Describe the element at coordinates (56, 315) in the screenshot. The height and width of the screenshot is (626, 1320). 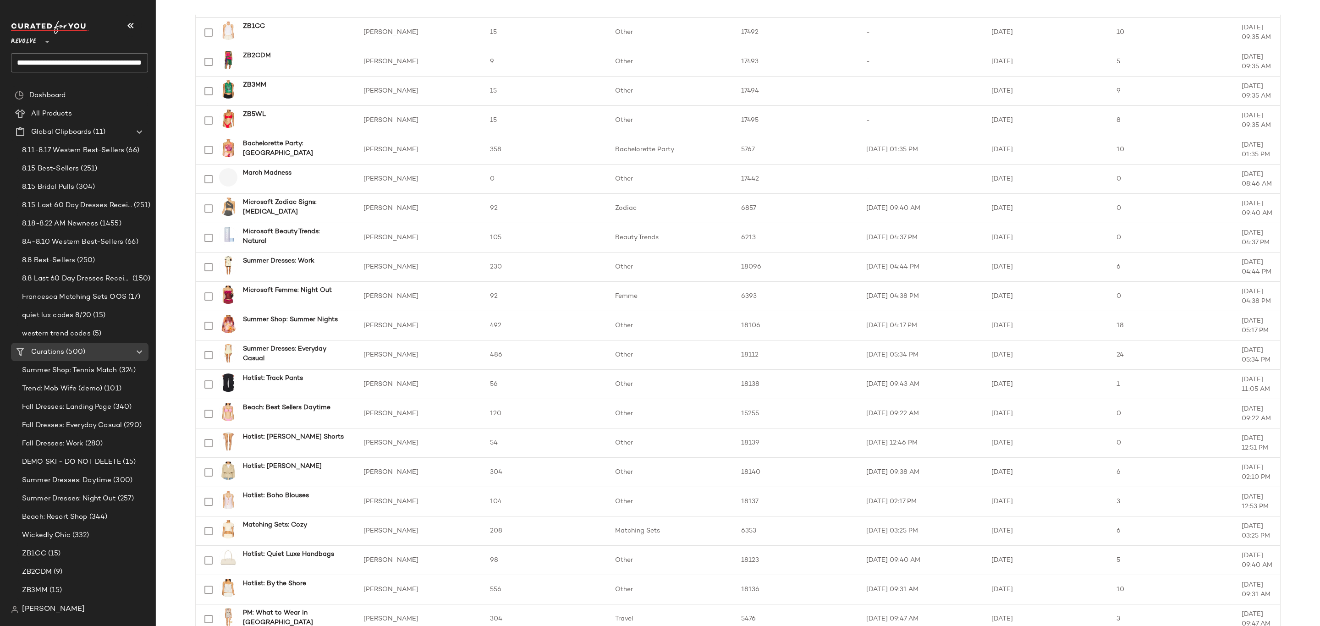
I see `span: quiet lux codes 8/20` at that location.